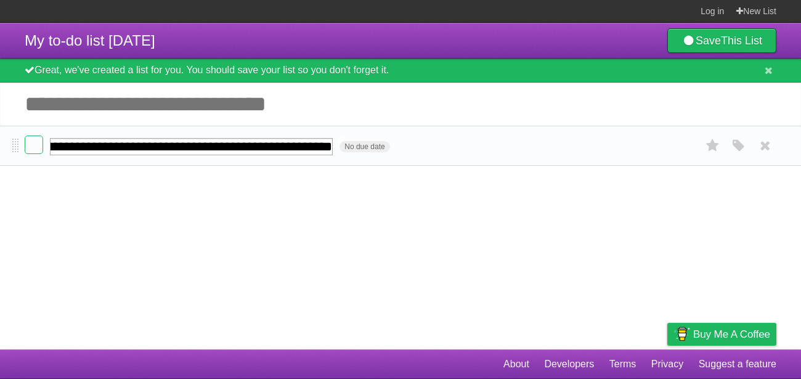  Describe the element at coordinates (569, 364) in the screenshot. I see `a: Developers` at that location.